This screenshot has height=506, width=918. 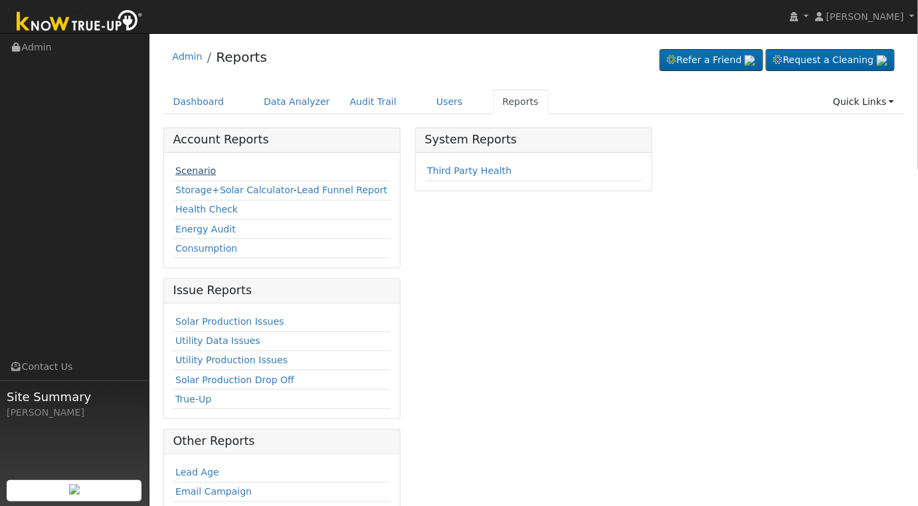 I want to click on a: True-Up, so click(x=193, y=399).